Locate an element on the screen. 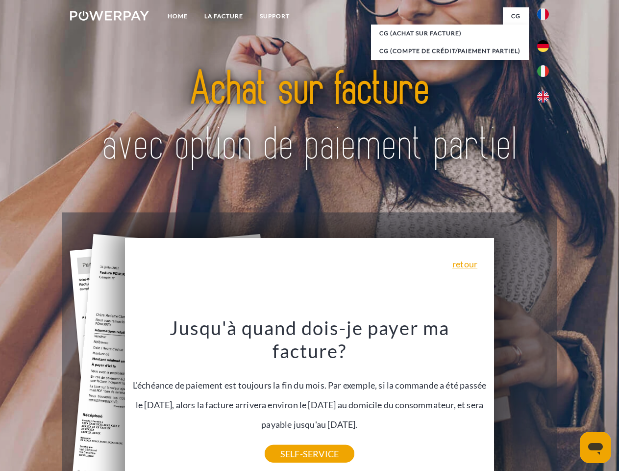  h3: Jusqu'à quand dois-je payer ma facture? is located at coordinates (310, 339).